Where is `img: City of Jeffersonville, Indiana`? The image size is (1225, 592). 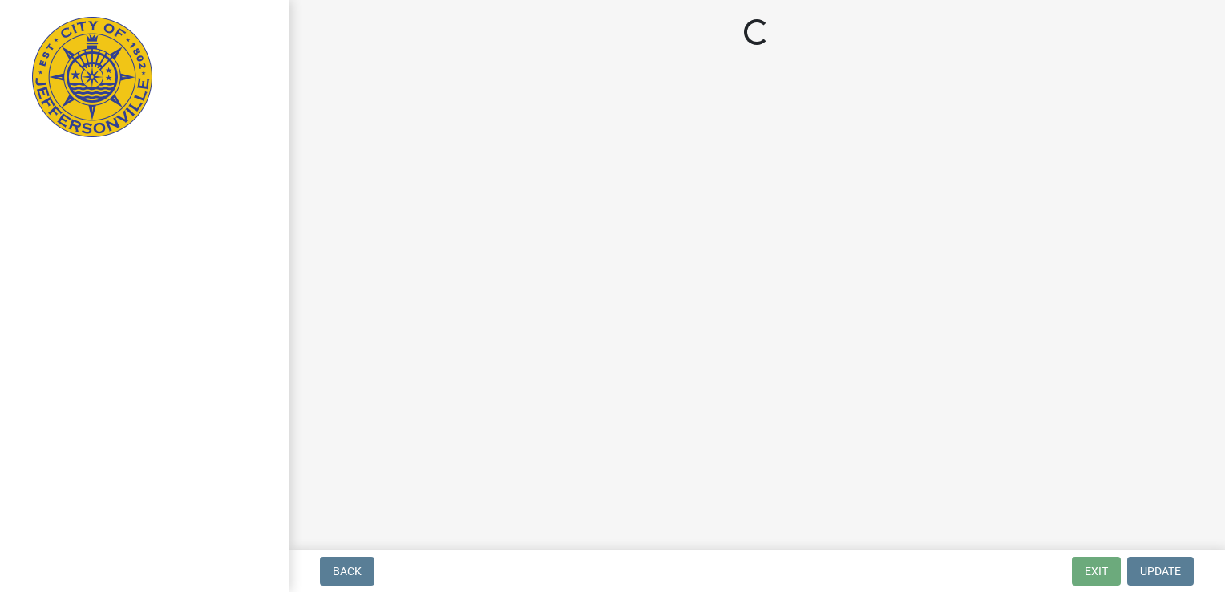 img: City of Jeffersonville, Indiana is located at coordinates (92, 77).